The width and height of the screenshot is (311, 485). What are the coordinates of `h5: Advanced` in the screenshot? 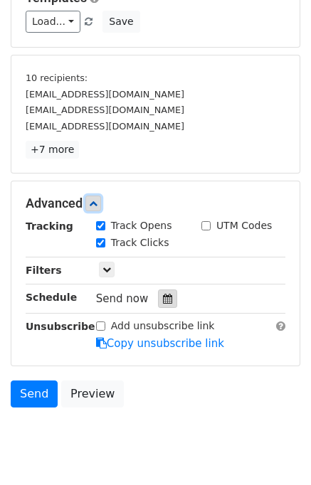 It's located at (155, 203).